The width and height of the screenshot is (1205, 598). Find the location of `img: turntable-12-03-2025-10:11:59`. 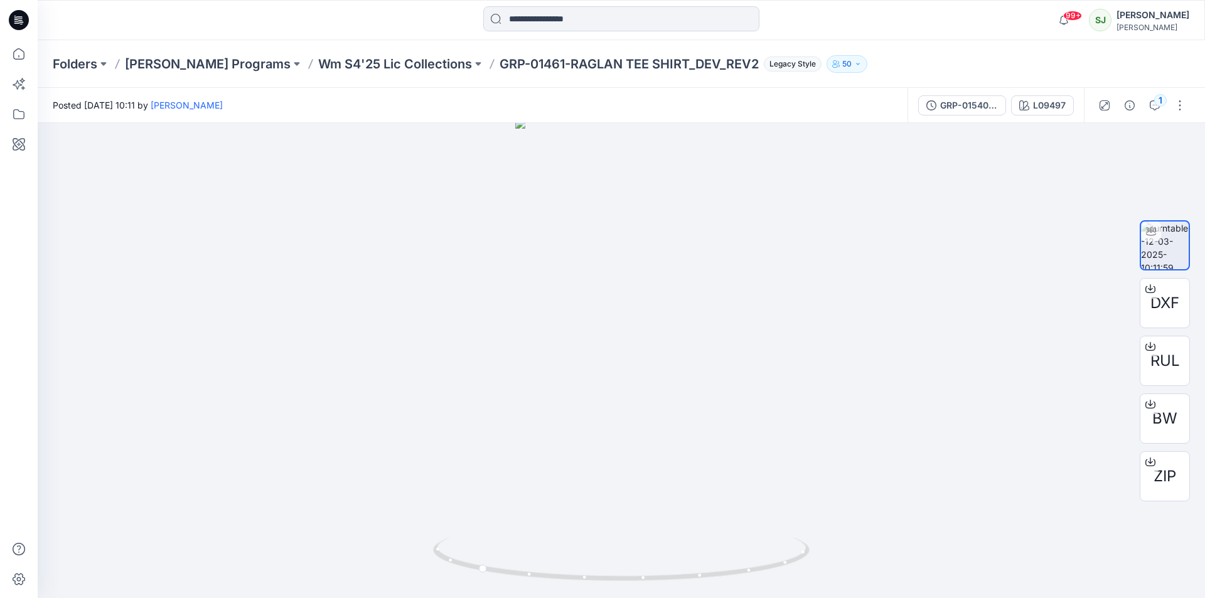

img: turntable-12-03-2025-10:11:59 is located at coordinates (1165, 245).